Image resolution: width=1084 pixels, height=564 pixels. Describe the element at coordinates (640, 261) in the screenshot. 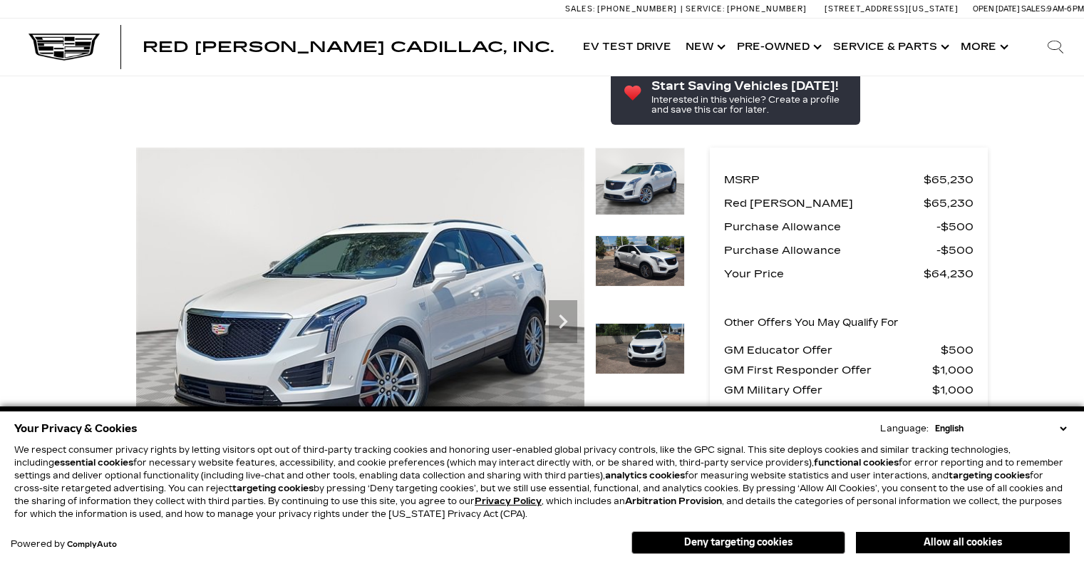

I see `img: New 2025 Crystal White Tricoat Cadillac Sport image 2` at that location.